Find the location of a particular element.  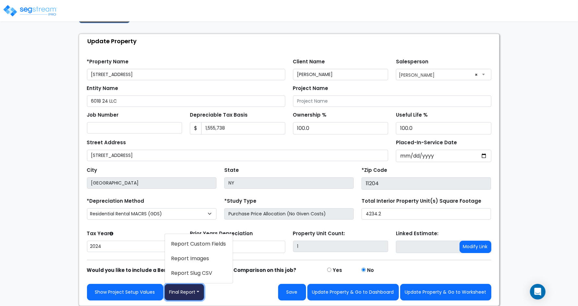

input: Project Name is located at coordinates (392, 101).